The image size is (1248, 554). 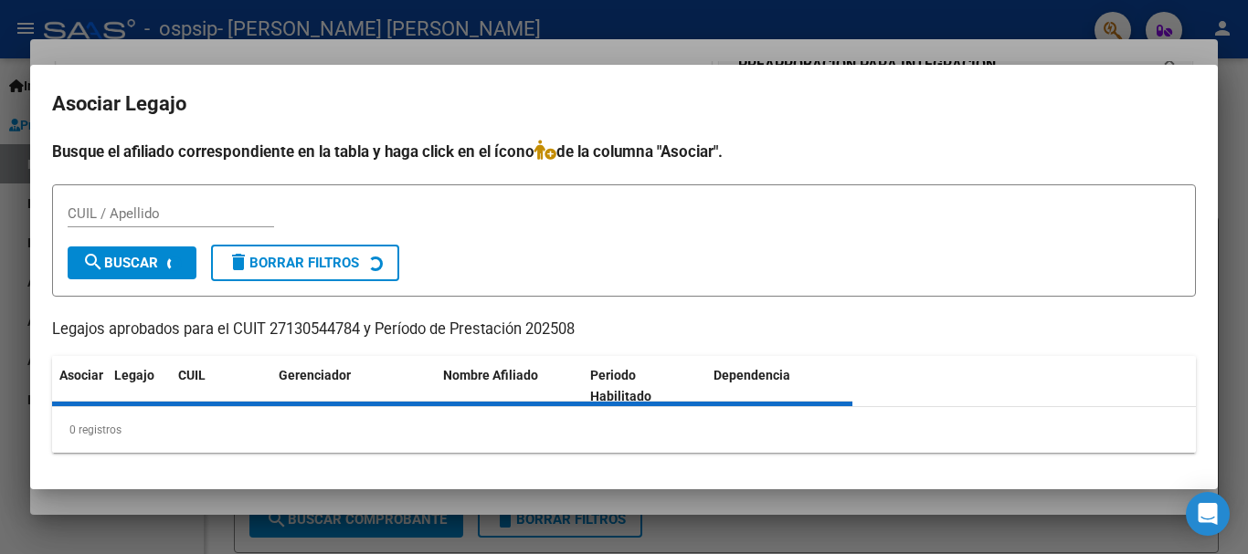 What do you see at coordinates (624, 104) in the screenshot?
I see `h2: Asociar Legajo` at bounding box center [624, 104].